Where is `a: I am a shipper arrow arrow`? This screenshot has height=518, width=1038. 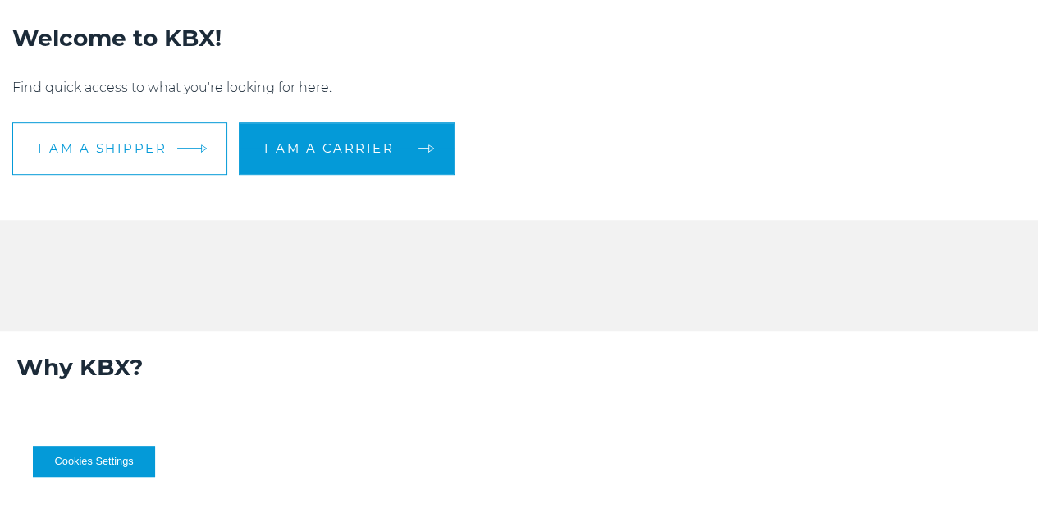
a: I am a shipper arrow arrow is located at coordinates (120, 149).